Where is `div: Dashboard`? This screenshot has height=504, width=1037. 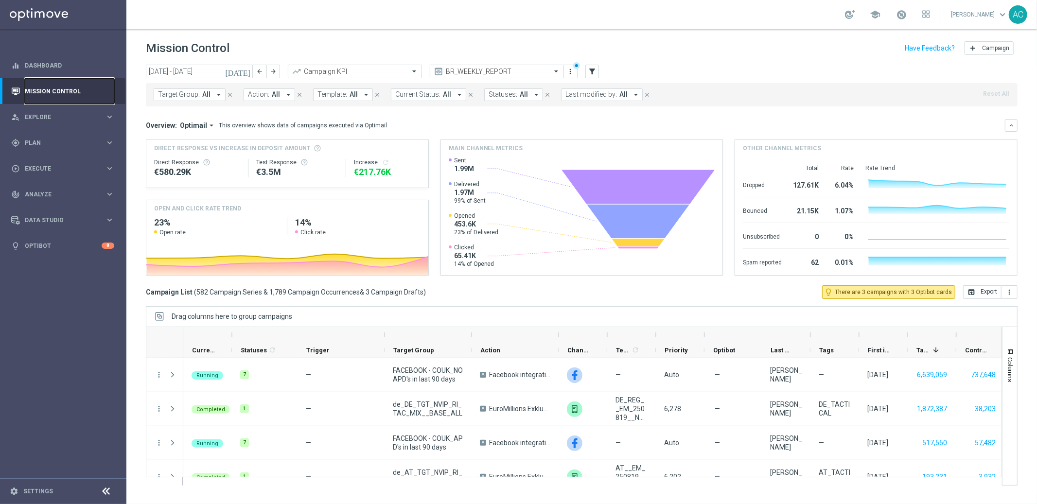 div: Dashboard is located at coordinates (63, 65).